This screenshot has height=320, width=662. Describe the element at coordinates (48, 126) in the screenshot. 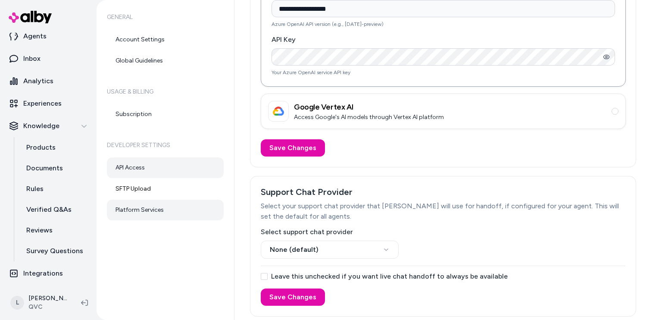

I see `button: Knowledge` at that location.